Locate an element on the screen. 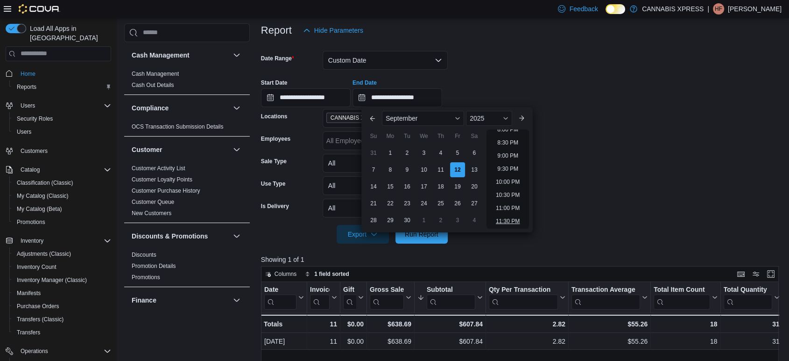 The height and width of the screenshot is (361, 789). span: Inventory is located at coordinates (32, 241).